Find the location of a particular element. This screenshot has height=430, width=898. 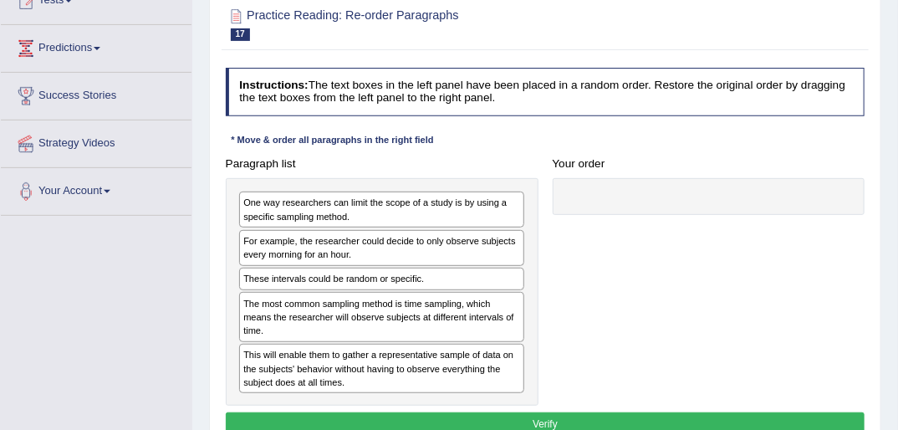

a: Success Stories is located at coordinates (96, 94).